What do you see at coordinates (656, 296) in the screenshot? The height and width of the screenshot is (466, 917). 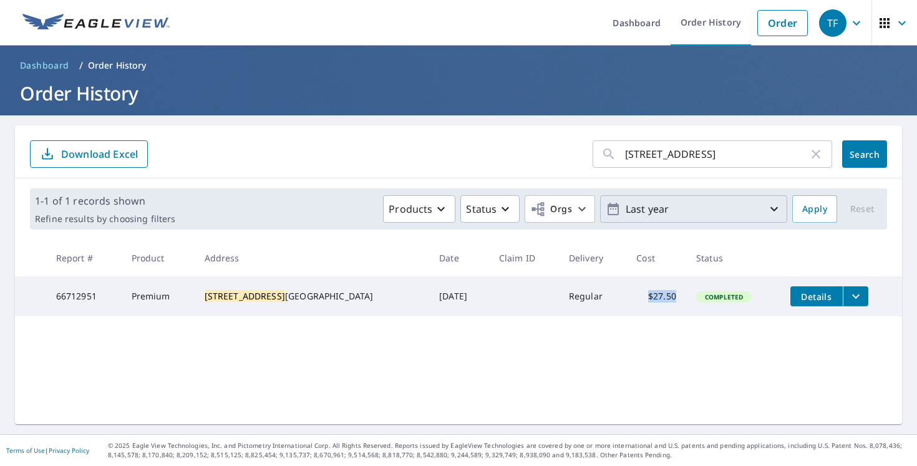 I see `td: $27.50` at bounding box center [656, 296].